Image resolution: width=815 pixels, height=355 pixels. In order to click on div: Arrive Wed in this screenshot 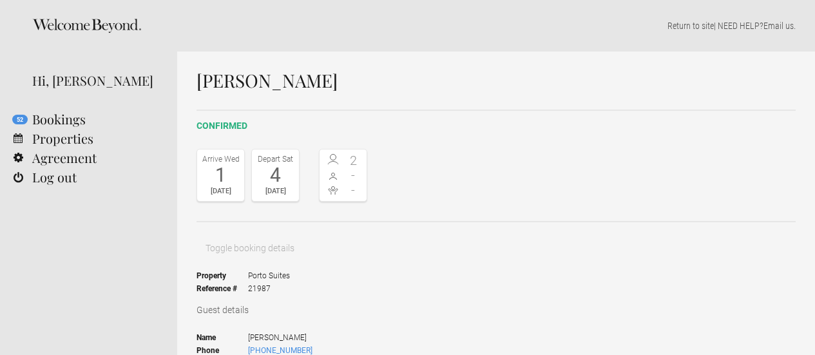, I will do `click(220, 159)`.